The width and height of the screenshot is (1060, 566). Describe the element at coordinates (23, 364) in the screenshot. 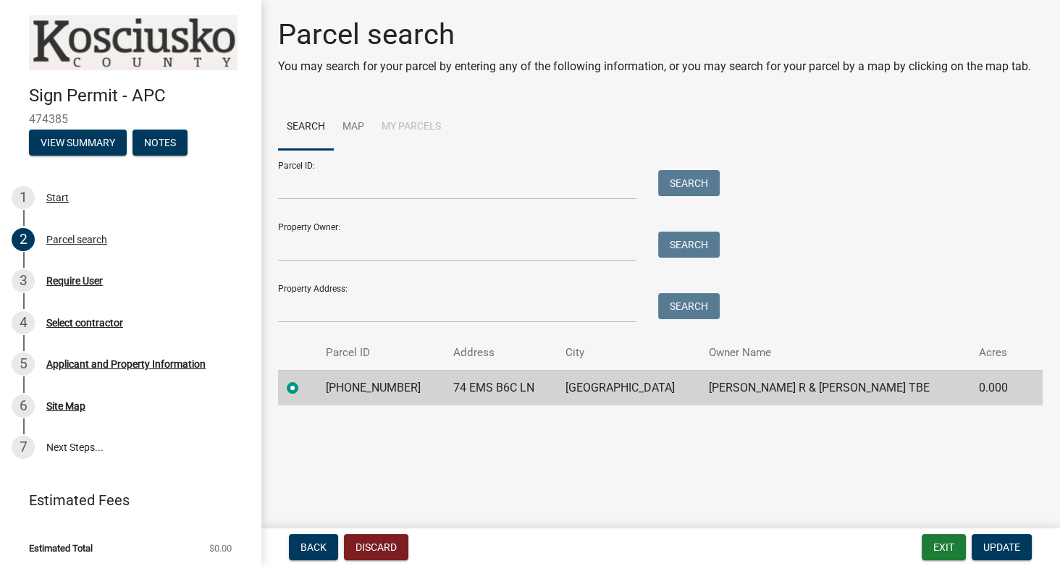

I see `div: 5` at that location.